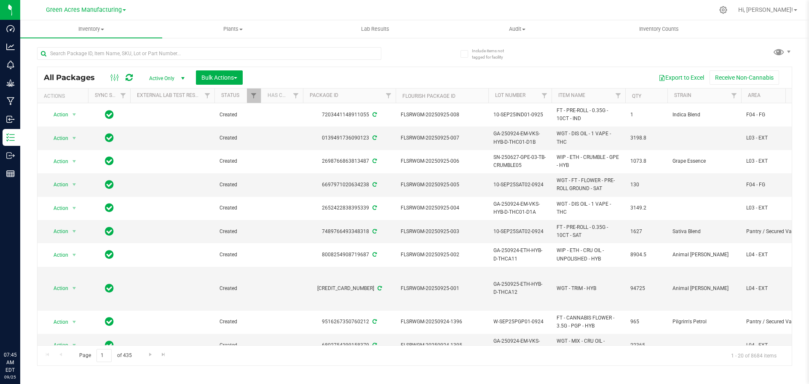 The height and width of the screenshot is (384, 809). What do you see at coordinates (11, 101) in the screenshot?
I see `inline-svg: Manufacturing` at bounding box center [11, 101].